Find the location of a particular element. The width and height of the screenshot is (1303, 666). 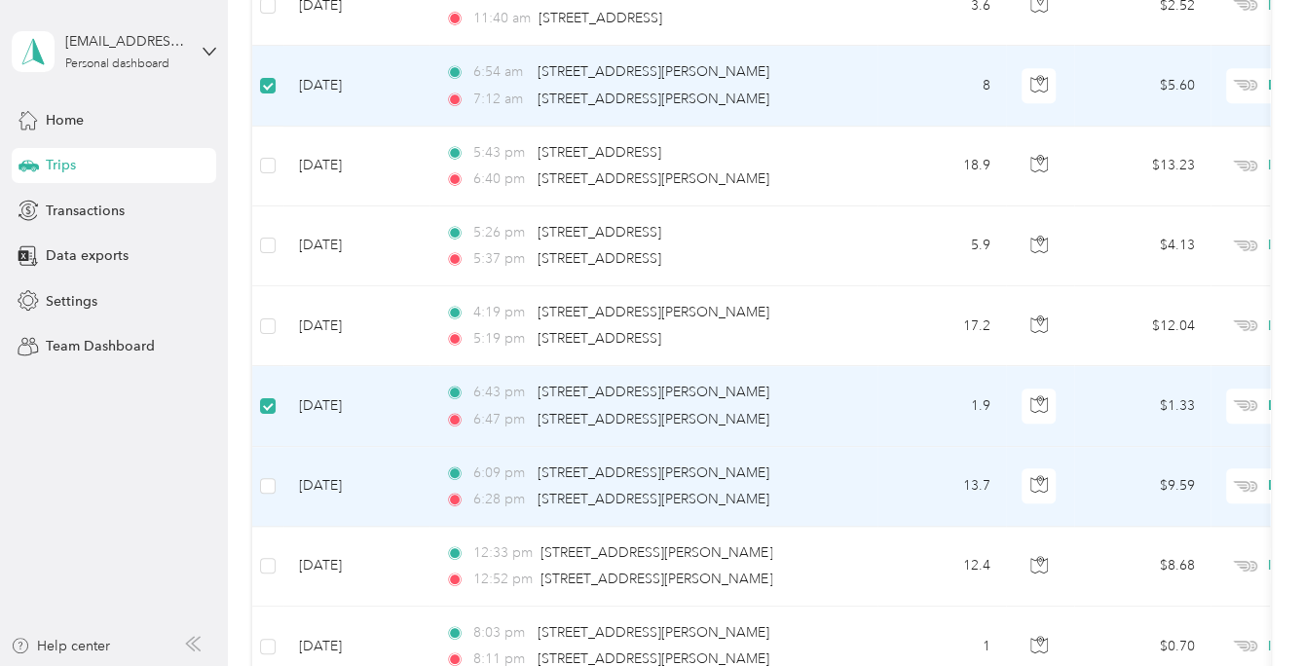

span: 6:47 pm is located at coordinates (500, 420).